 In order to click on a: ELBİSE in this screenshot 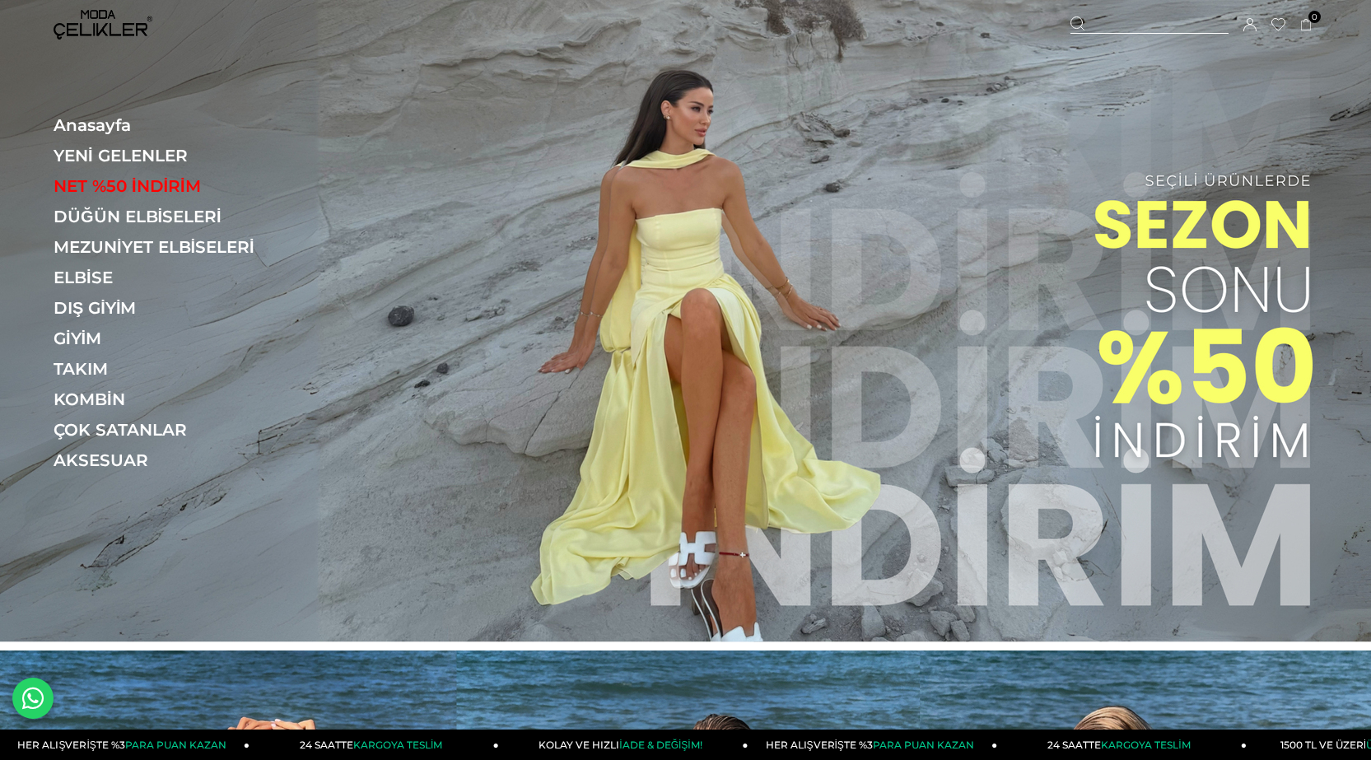, I will do `click(166, 278)`.